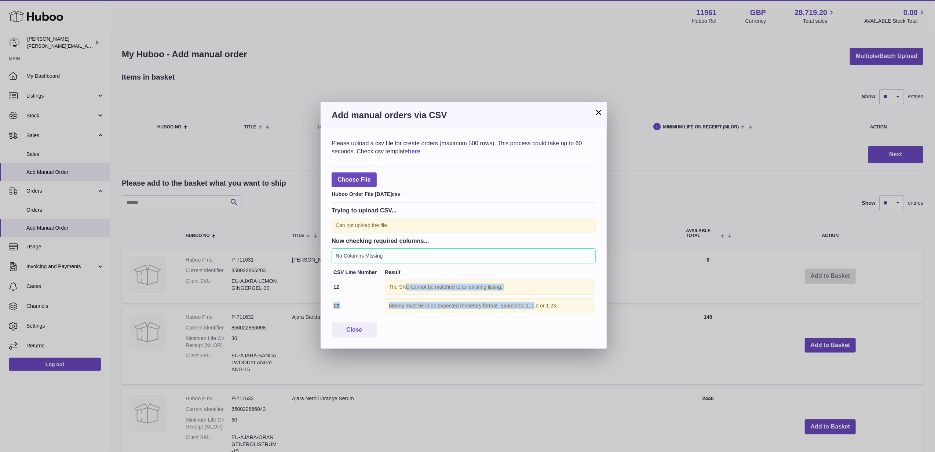  What do you see at coordinates (490, 272) in the screenshot?
I see `th: Result` at bounding box center [490, 272].